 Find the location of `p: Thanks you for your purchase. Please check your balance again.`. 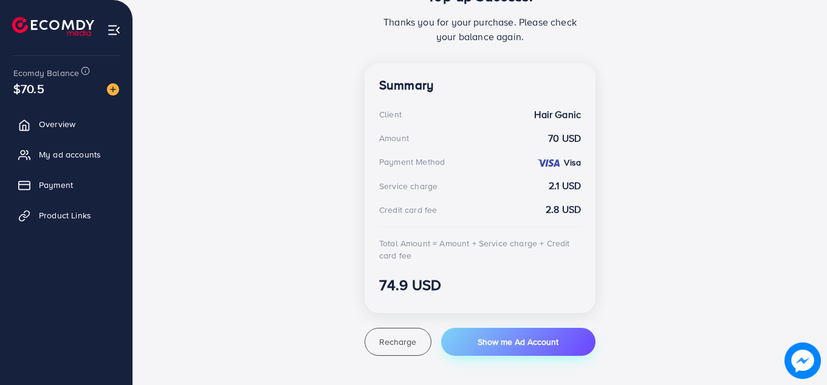

p: Thanks you for your purchase. Please check your balance again. is located at coordinates (480, 29).